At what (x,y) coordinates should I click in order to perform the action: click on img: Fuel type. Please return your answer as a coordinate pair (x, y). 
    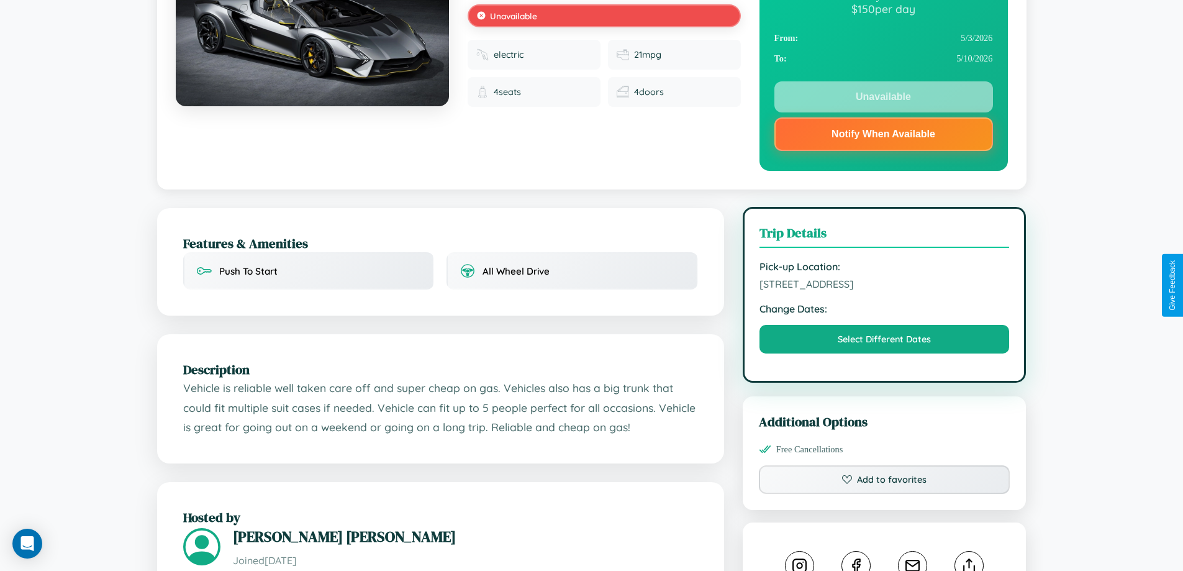
    Looking at the image, I should click on (482, 55).